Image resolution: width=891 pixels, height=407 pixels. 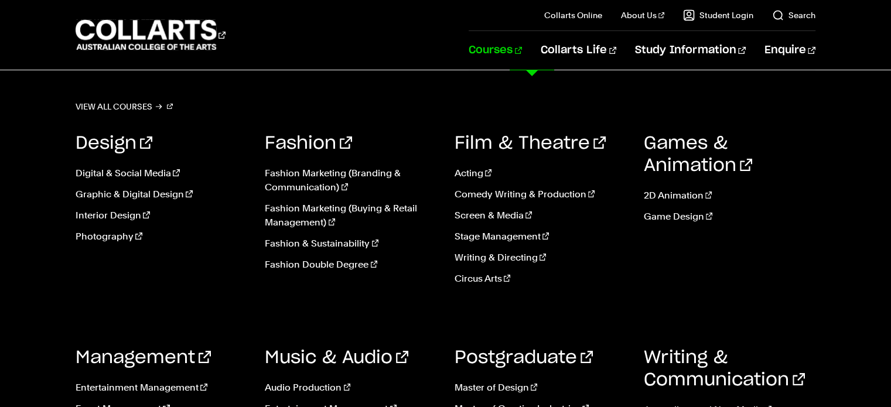 What do you see at coordinates (114, 144) in the screenshot?
I see `a: Design` at bounding box center [114, 144].